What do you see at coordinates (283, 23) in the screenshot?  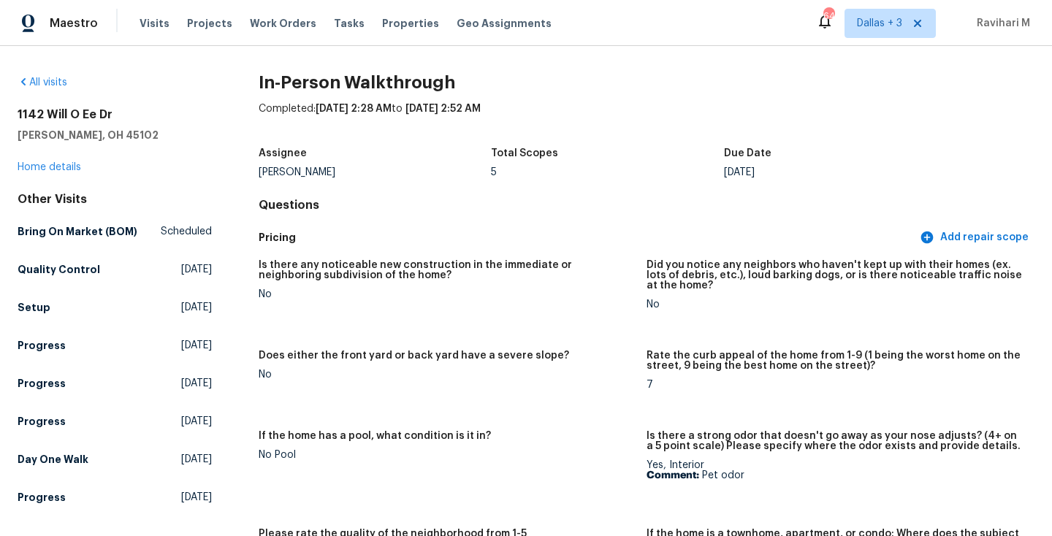 I see `span: Work Orders` at bounding box center [283, 23].